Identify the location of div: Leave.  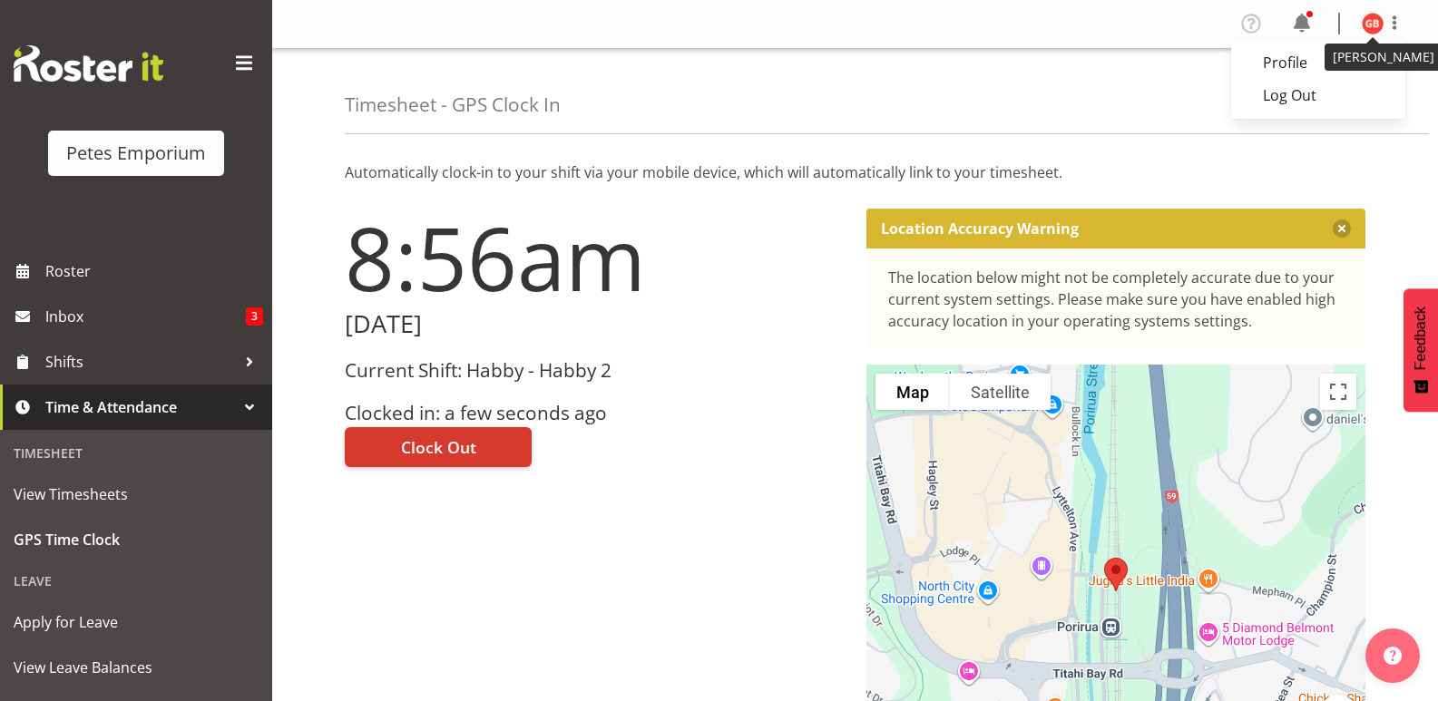
(136, 581).